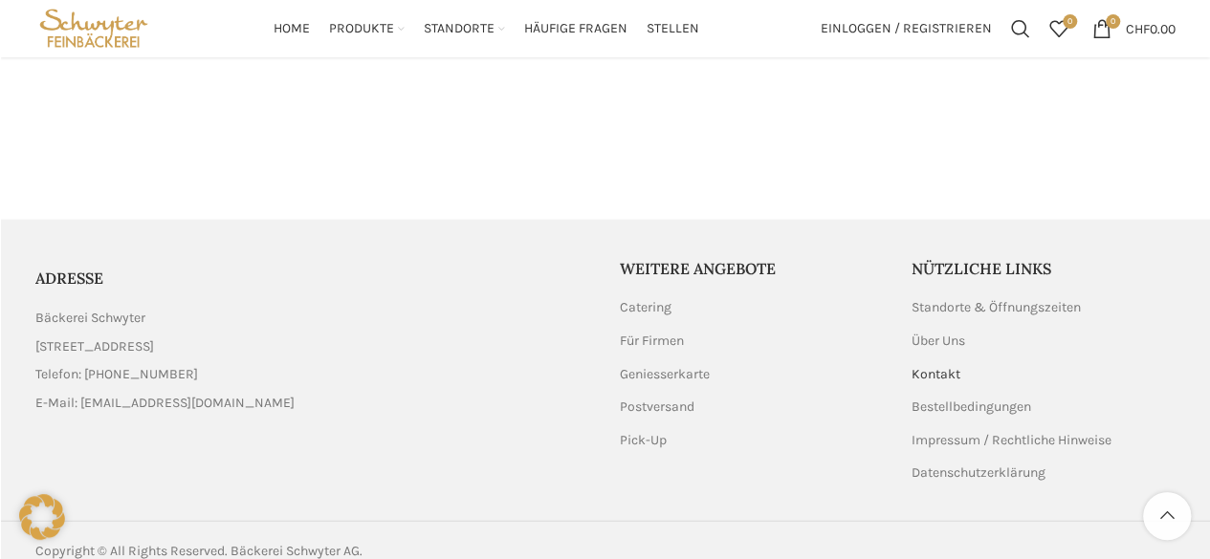  Describe the element at coordinates (459, 29) in the screenshot. I see `span: Standorte` at that location.